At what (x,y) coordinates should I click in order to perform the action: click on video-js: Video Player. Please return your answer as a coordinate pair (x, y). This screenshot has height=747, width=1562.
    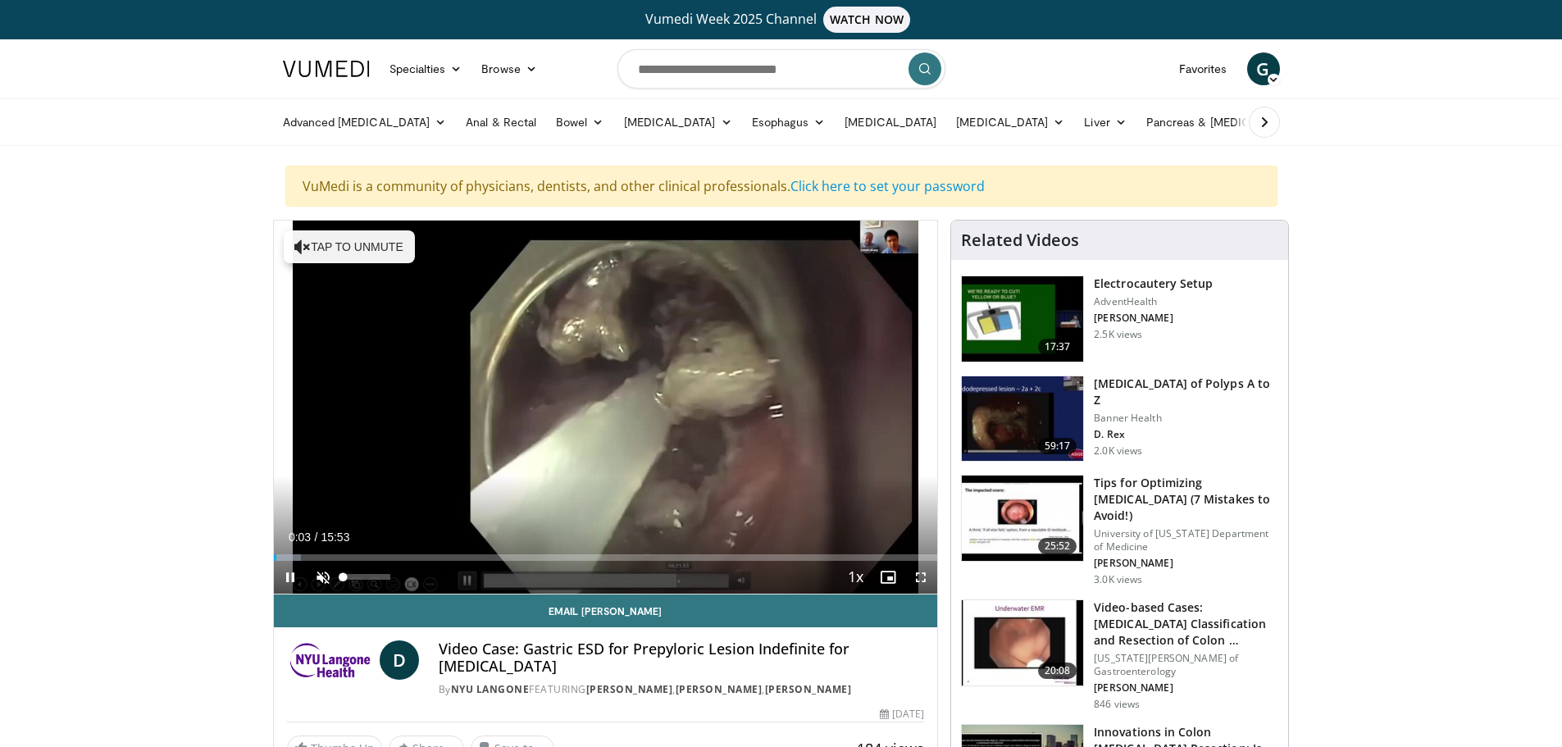
    Looking at the image, I should click on (606, 407).